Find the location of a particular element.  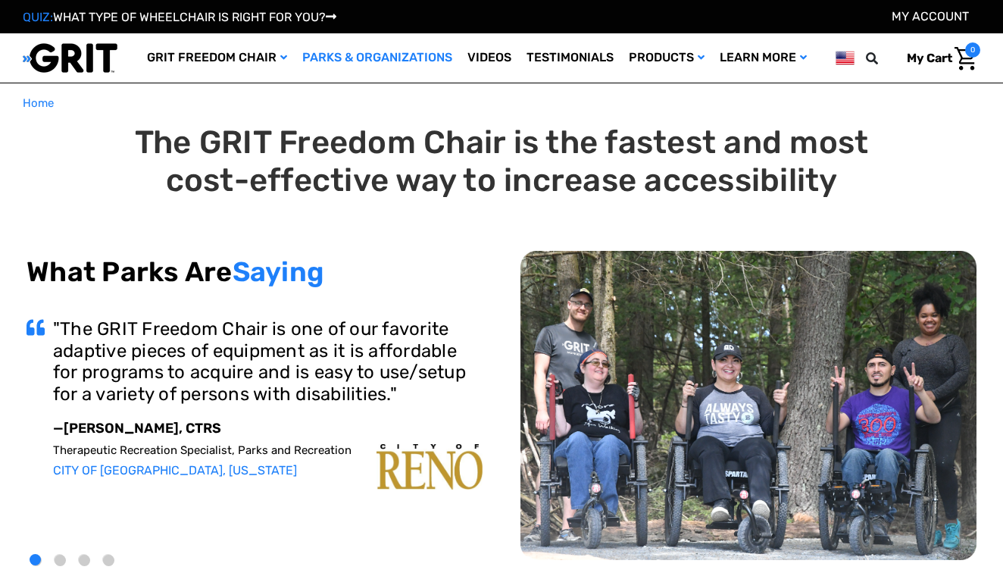

a: GRIT Freedom Chair is located at coordinates (217, 58).